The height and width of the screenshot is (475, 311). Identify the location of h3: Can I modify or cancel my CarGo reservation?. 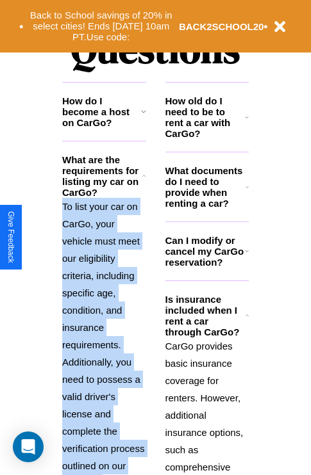
(205, 251).